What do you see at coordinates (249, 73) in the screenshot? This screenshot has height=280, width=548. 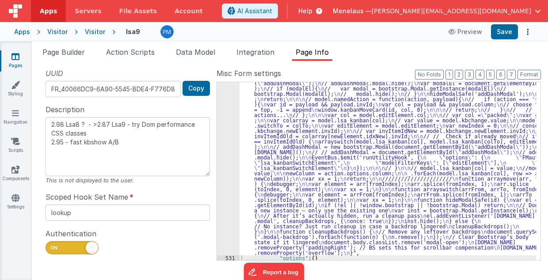 I see `span: Misc Form settings` at bounding box center [249, 73].